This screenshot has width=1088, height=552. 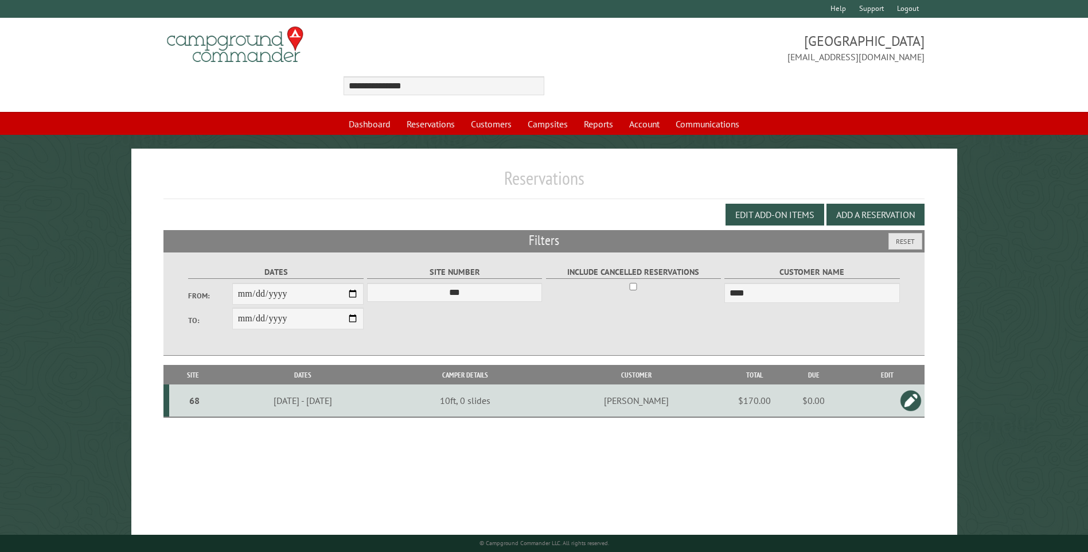 What do you see at coordinates (633, 272) in the screenshot?
I see `label: Include Cancelled Reservations` at bounding box center [633, 272].